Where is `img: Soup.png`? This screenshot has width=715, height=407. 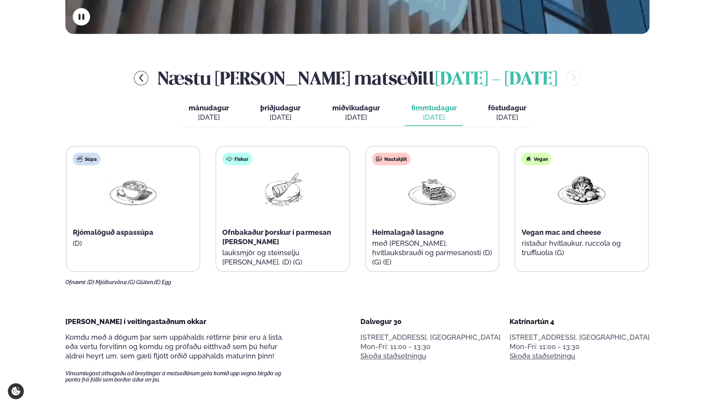 img: Soup.png is located at coordinates (133, 190).